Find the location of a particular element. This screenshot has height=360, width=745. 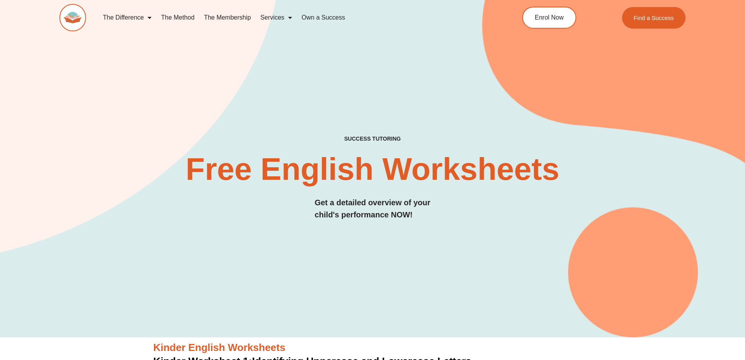

a: Find a Success is located at coordinates (654, 18).